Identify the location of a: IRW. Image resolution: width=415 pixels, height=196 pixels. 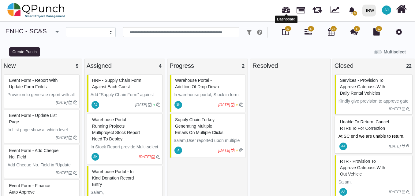
(369, 10).